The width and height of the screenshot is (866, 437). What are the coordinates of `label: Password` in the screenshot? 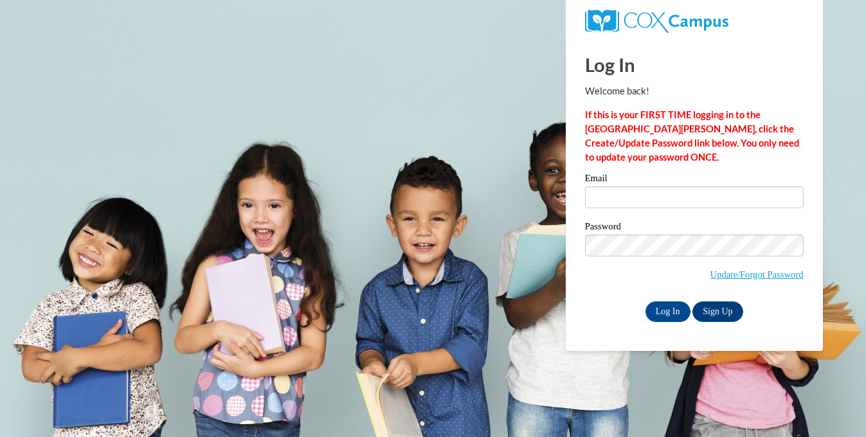 It's located at (695, 228).